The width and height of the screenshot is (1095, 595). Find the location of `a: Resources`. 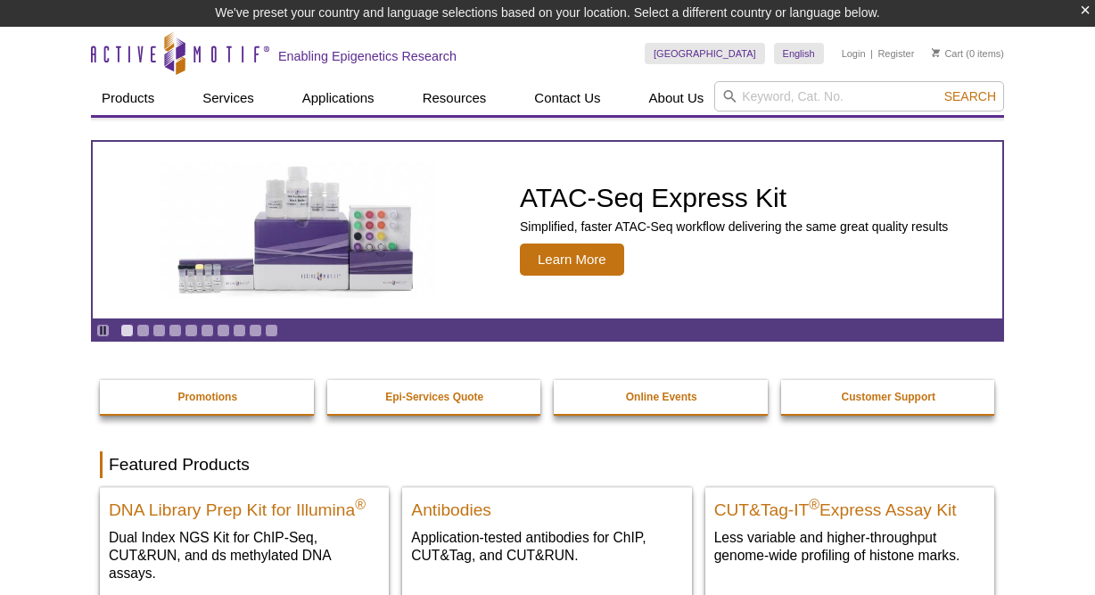

a: Resources is located at coordinates (455, 98).